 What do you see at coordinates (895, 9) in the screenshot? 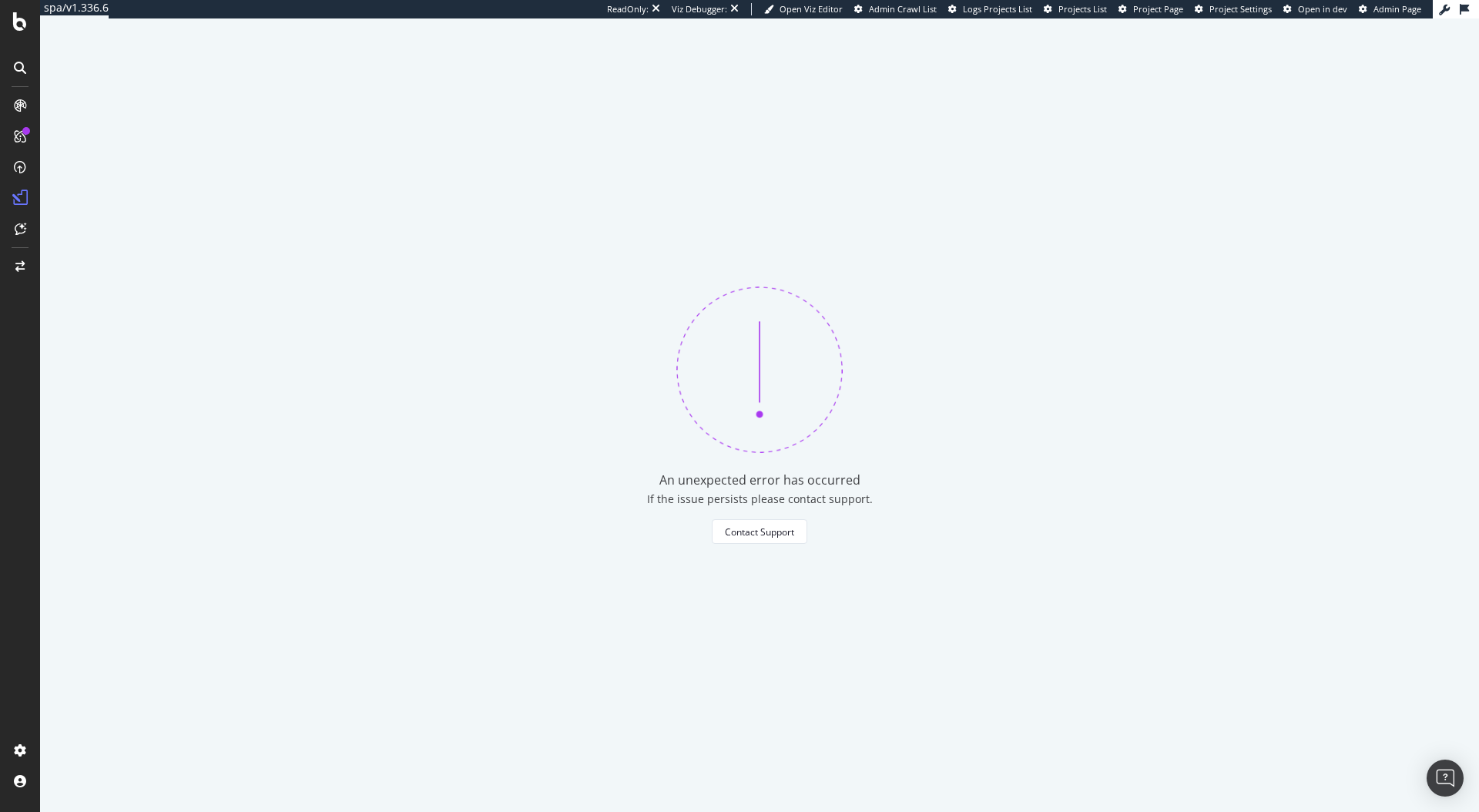
I see `a: Admin Crawl List` at bounding box center [895, 9].